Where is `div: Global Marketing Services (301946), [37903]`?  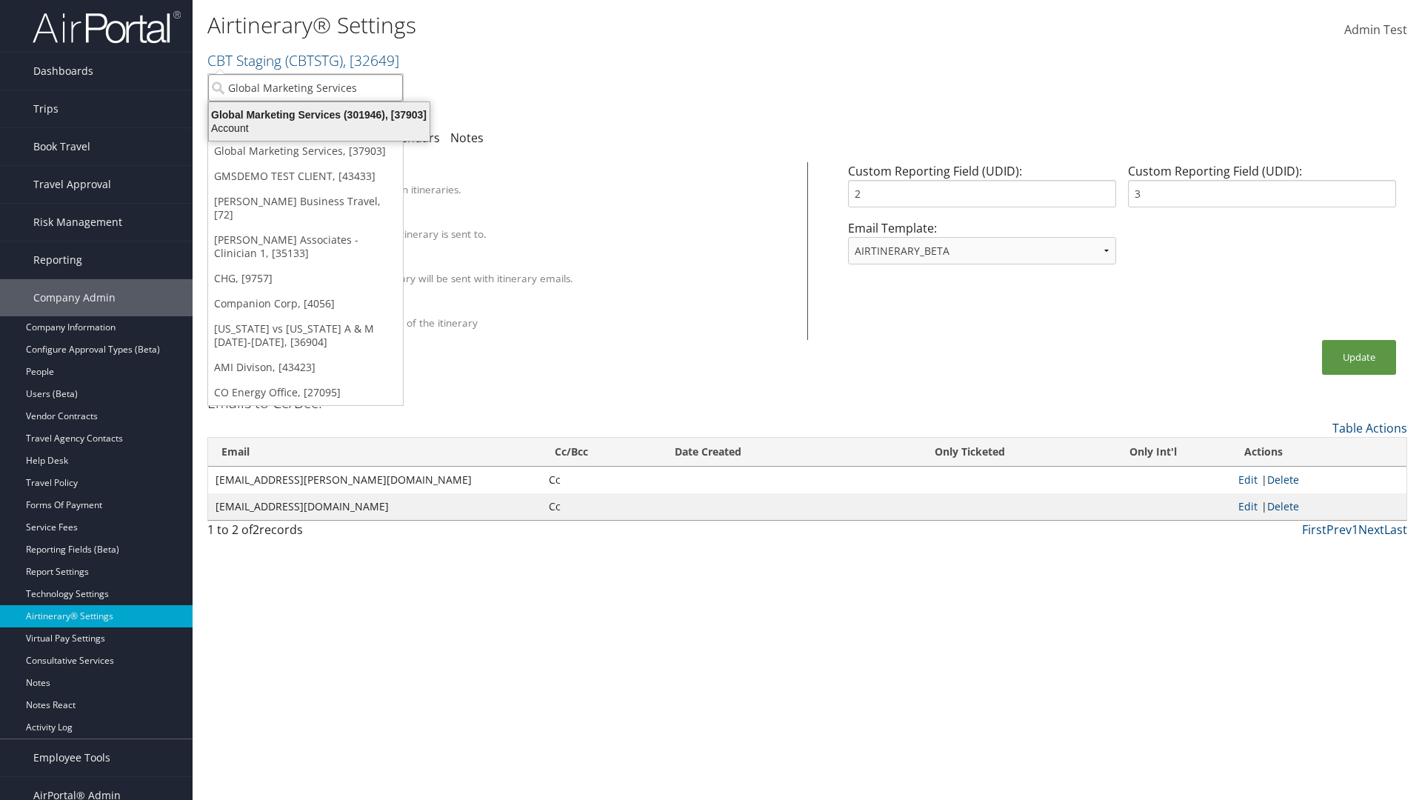 div: Global Marketing Services (301946), [37903] is located at coordinates (319, 115).